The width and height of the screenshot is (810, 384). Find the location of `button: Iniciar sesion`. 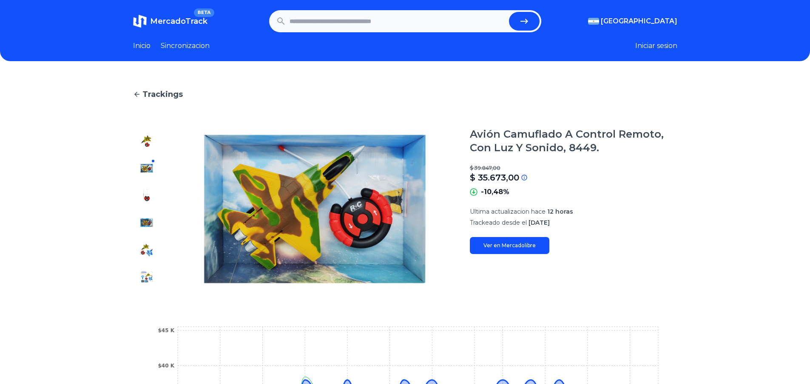

button: Iniciar sesion is located at coordinates (656, 46).